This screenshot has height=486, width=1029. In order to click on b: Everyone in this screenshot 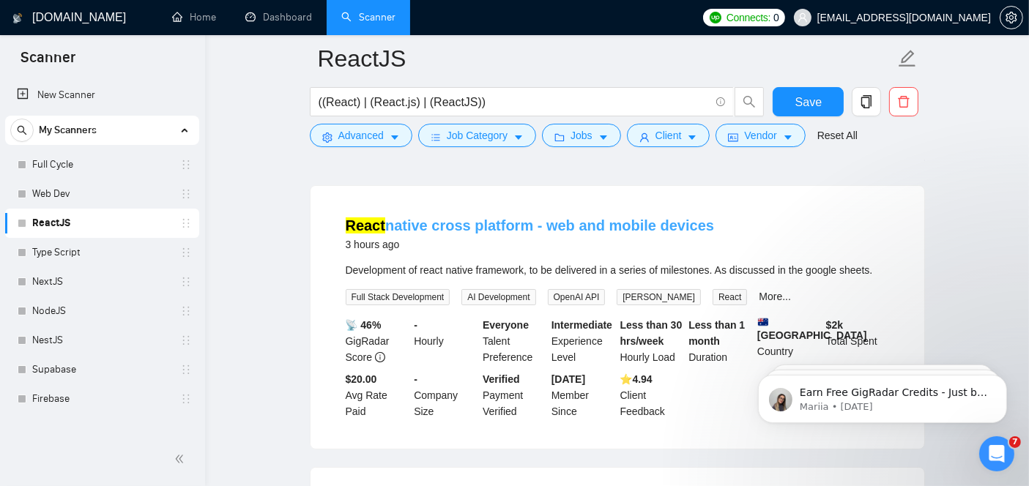, I will do `click(505, 325)`.